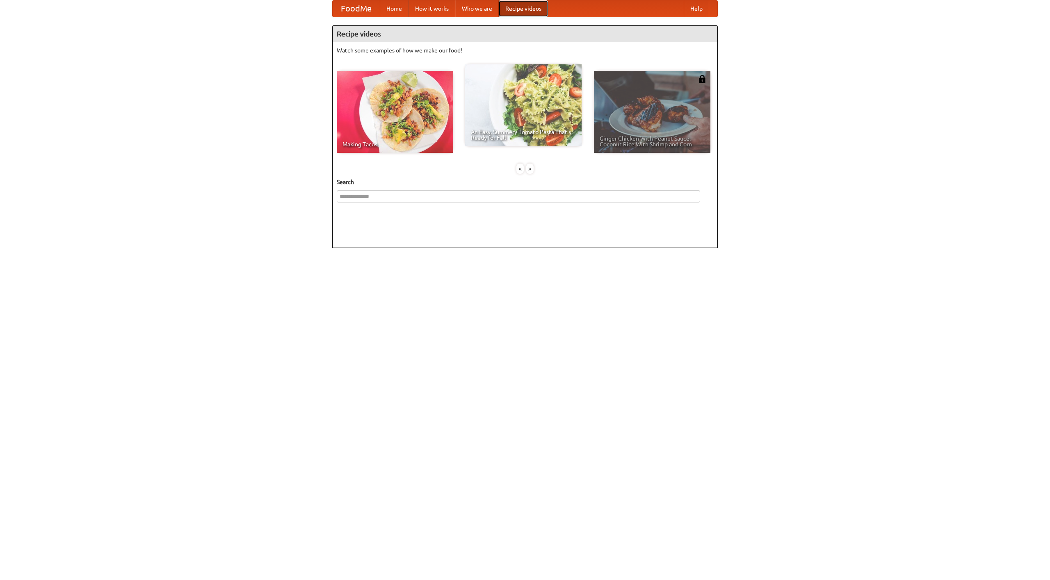 This screenshot has height=580, width=1050. Describe the element at coordinates (356, 9) in the screenshot. I see `a: FoodMe` at that location.